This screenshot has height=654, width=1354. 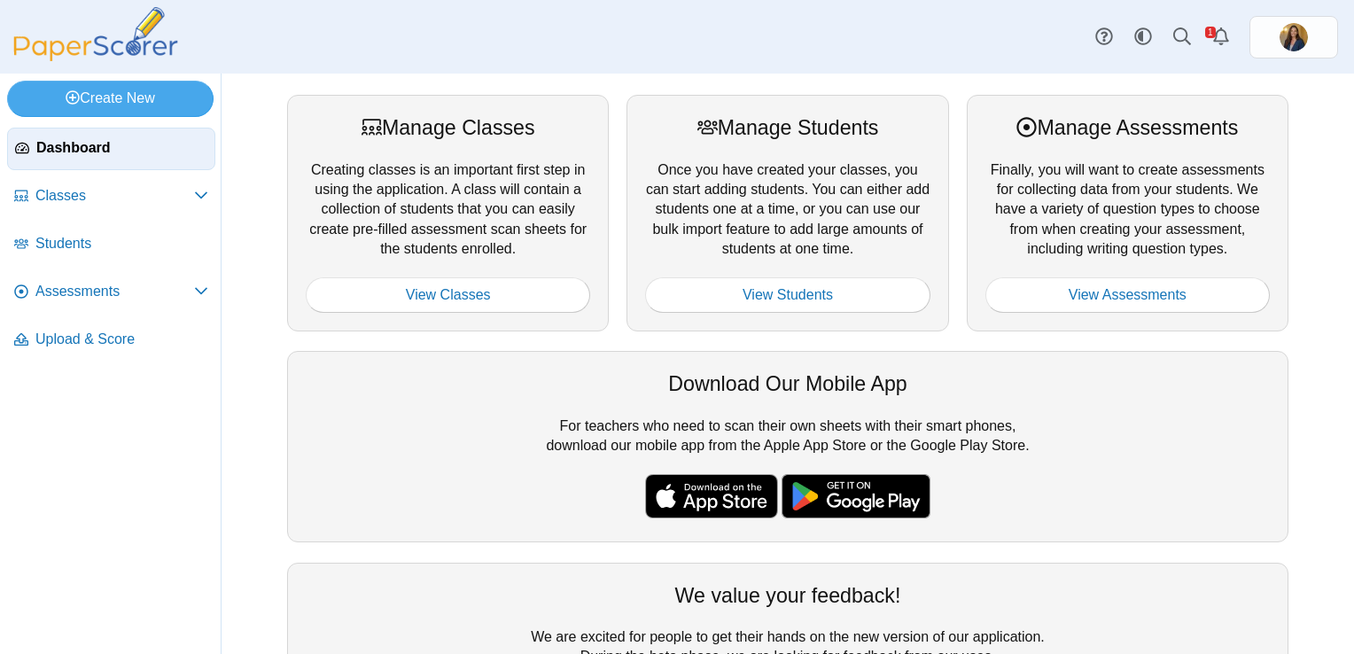 I want to click on a: Alerts, so click(x=1221, y=37).